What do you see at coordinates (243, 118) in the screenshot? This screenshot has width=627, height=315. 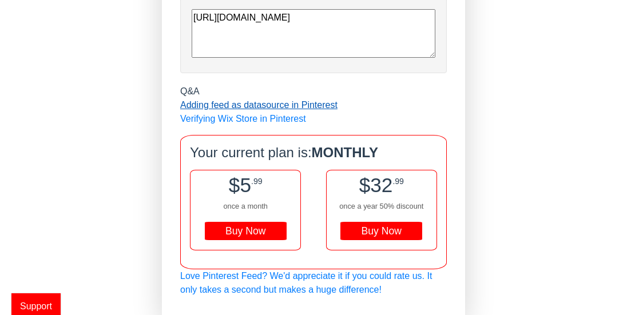 I see `a: Verifying Wix Store in Pinterest` at bounding box center [243, 118].